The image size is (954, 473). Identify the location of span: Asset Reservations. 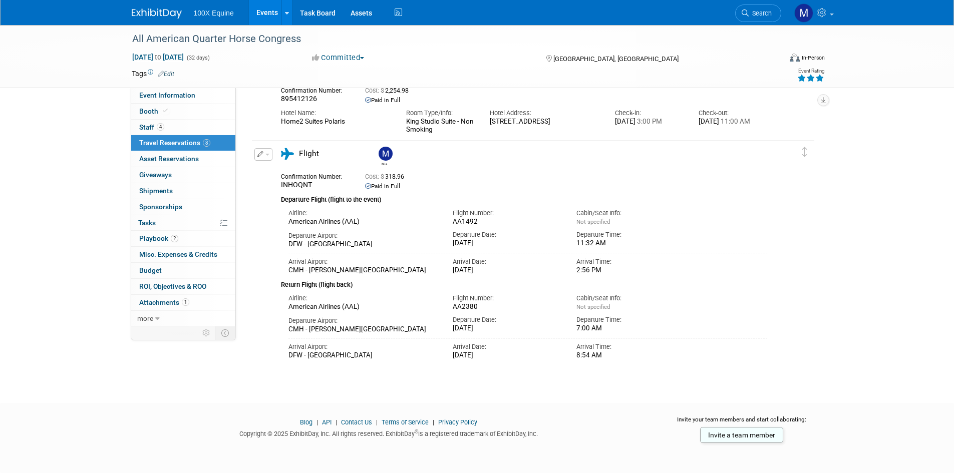
(169, 159).